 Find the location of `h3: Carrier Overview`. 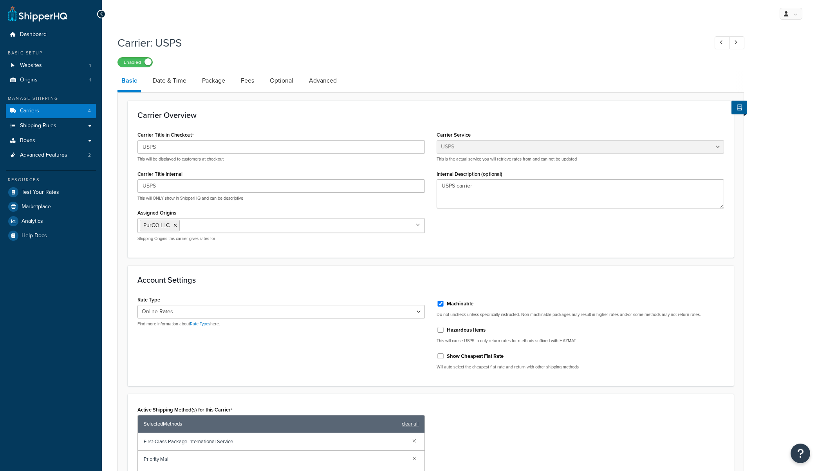

h3: Carrier Overview is located at coordinates (431, 115).